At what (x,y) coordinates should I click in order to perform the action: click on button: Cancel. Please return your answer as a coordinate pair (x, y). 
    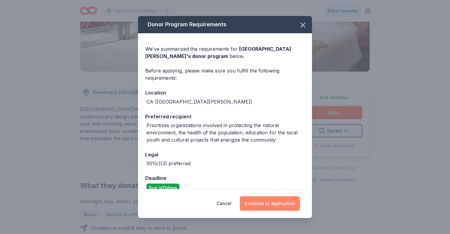
    Looking at the image, I should click on (224, 204).